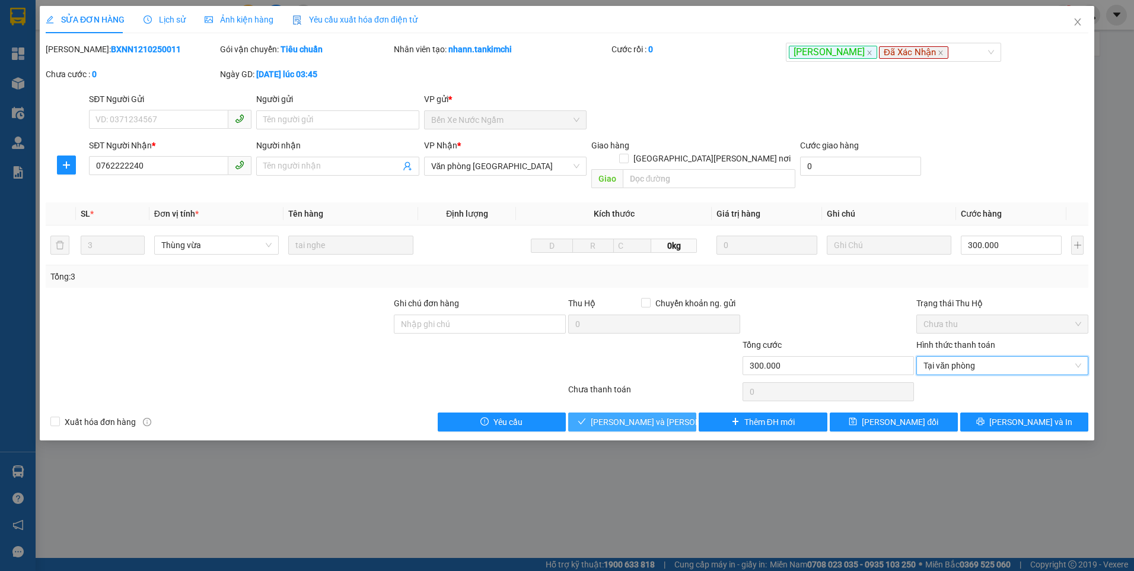  What do you see at coordinates (654, 393) in the screenshot?
I see `div: Chưa thanh toán` at bounding box center [654, 393].